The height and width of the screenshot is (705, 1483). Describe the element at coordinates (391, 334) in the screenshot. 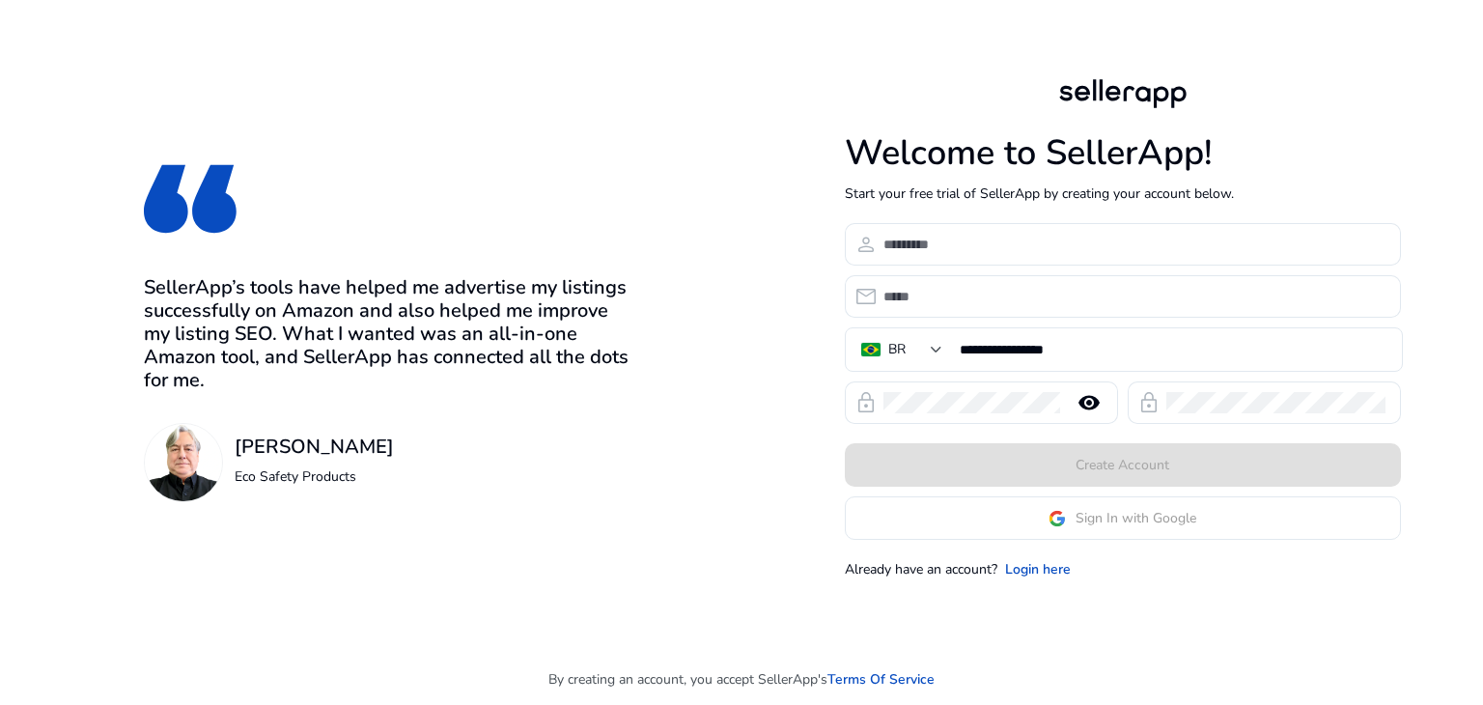

I see `h3: SellerApp’s tools have helped me advertise my listings successfully on Amazon and also helped me ...` at that location.